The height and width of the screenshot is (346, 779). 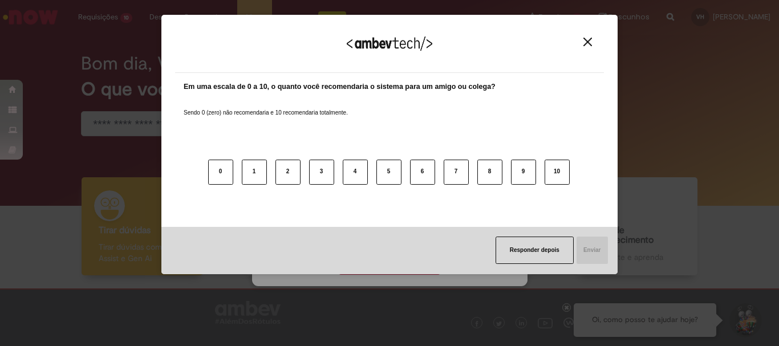 I want to click on button: 6, so click(x=422, y=172).